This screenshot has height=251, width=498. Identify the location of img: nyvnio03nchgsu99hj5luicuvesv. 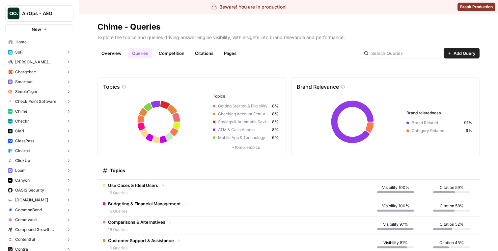
(10, 161).